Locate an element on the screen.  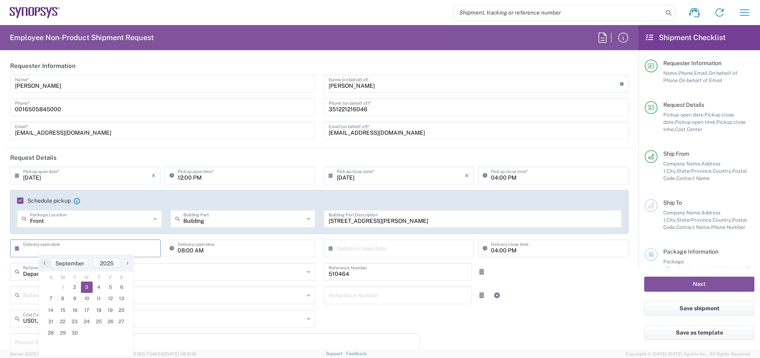
span: On behalf of Email is located at coordinates (701, 80).